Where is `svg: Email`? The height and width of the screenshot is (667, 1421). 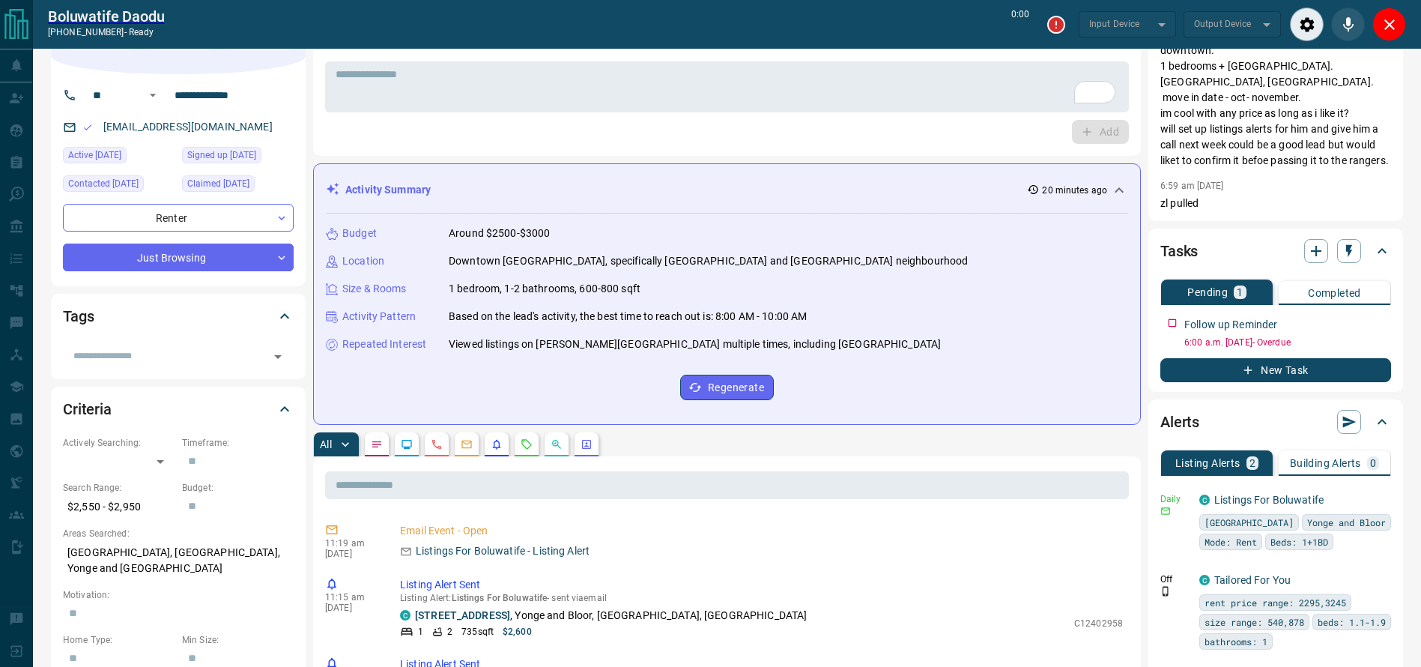
svg: Email is located at coordinates (1166, 511).